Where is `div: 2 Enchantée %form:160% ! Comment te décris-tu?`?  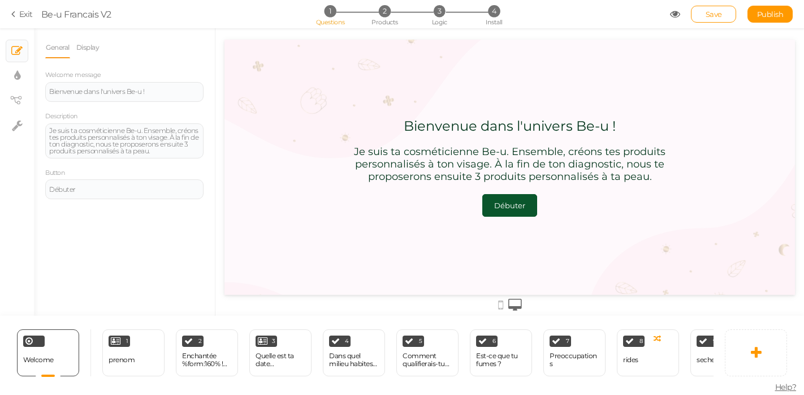
div: 2 Enchantée %form:160% ! Comment te décris-tu? is located at coordinates (207, 352).